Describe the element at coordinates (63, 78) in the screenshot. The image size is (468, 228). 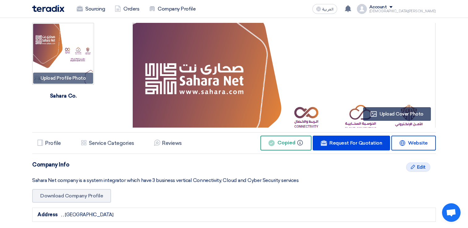
I see `div: Upload Profile Photo` at that location.